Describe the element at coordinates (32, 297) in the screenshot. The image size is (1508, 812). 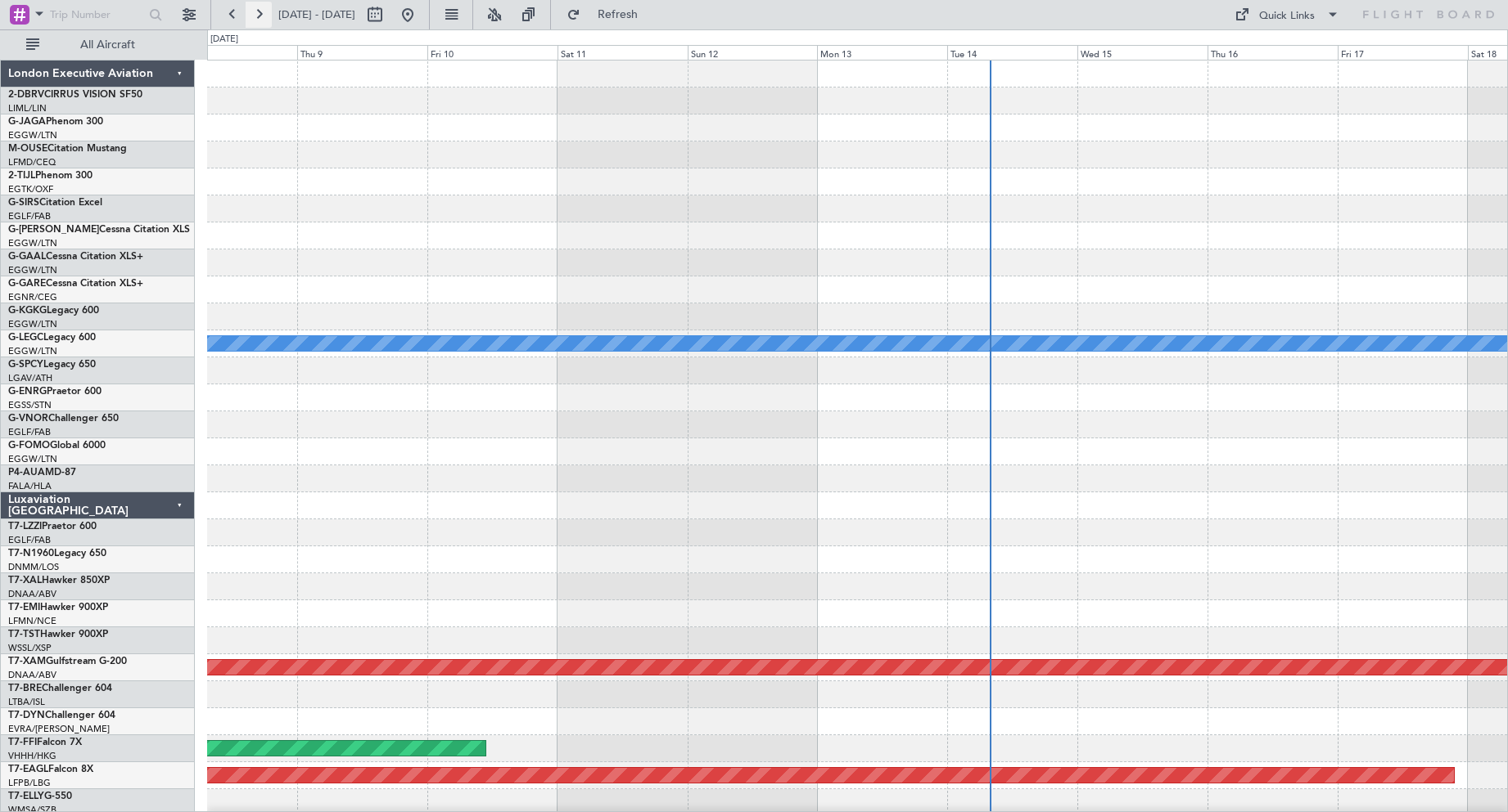
I see `a: EGNR/CEG` at that location.